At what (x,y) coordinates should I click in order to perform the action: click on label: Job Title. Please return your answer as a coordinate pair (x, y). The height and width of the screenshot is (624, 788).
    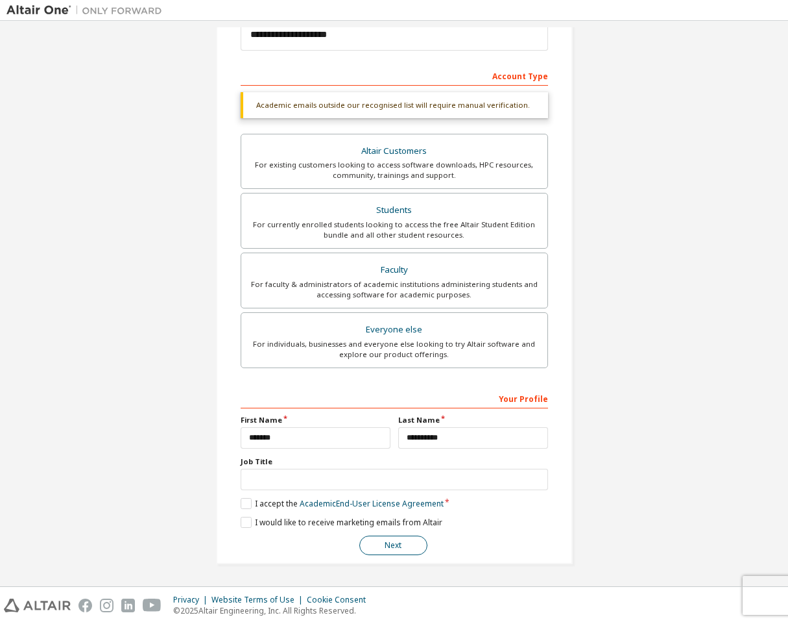
    Looking at the image, I should click on (394, 461).